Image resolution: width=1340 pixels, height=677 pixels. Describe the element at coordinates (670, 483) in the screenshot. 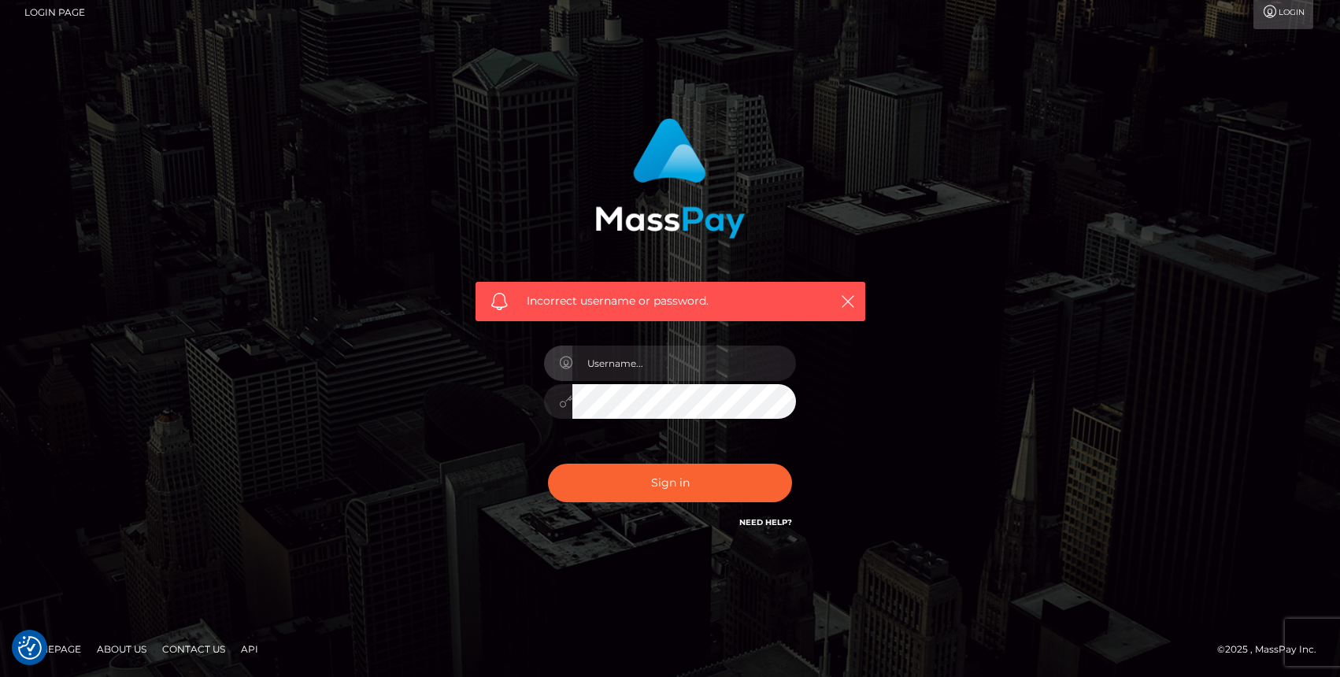

I see `button: Sign in` at that location.